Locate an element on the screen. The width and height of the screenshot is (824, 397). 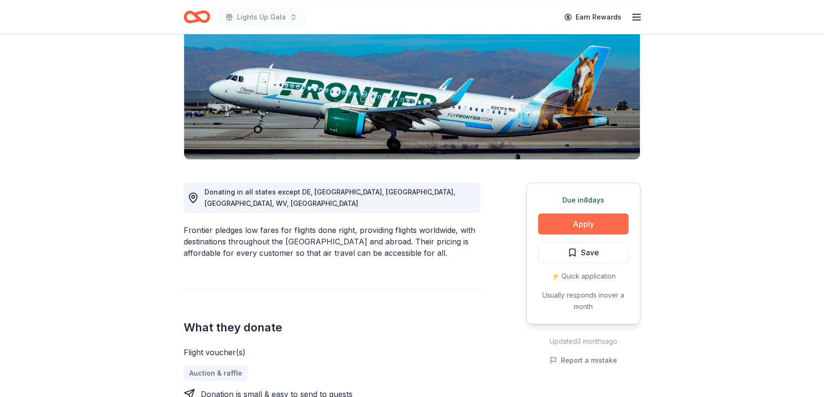
div: ⚡️ Quick application is located at coordinates (583, 276).